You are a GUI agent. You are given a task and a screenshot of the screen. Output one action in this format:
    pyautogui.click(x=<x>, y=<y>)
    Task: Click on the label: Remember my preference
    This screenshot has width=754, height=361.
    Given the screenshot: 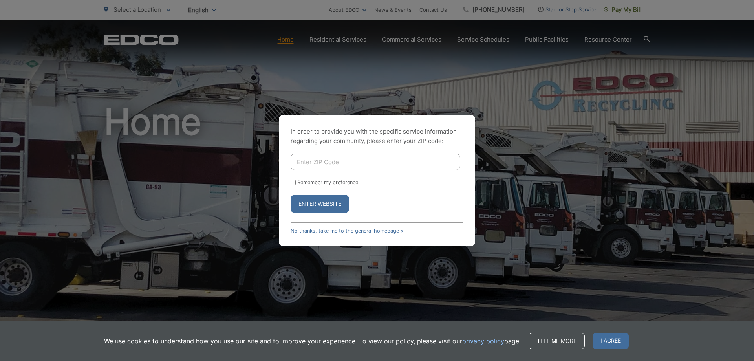 What is the action you would take?
    pyautogui.click(x=327, y=182)
    